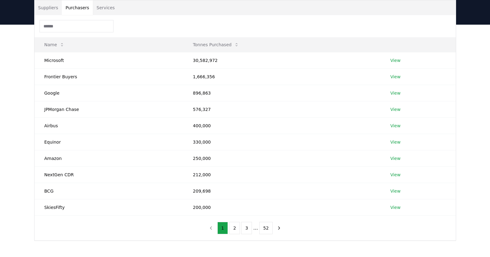  I want to click on button: Name, so click(54, 45).